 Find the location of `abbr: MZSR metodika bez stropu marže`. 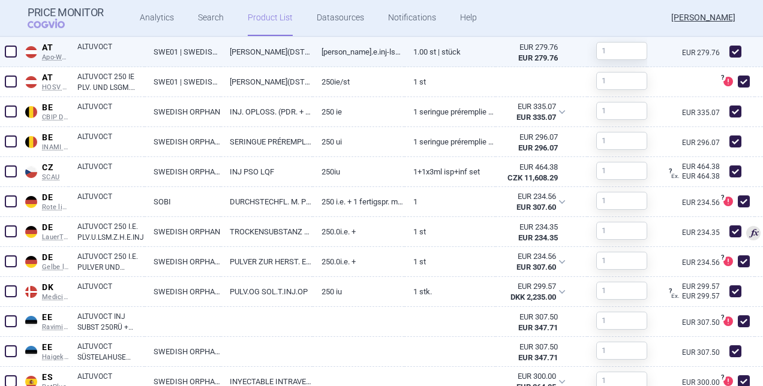

abbr: MZSR metodika bez stropu marže is located at coordinates (531, 323).